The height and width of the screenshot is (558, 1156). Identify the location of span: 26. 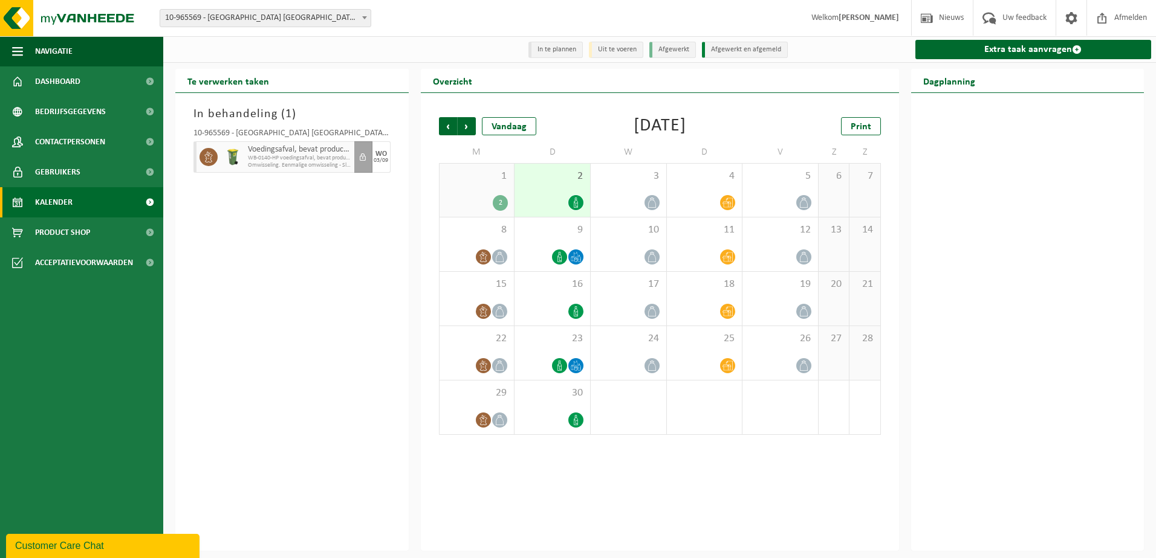
(780, 339).